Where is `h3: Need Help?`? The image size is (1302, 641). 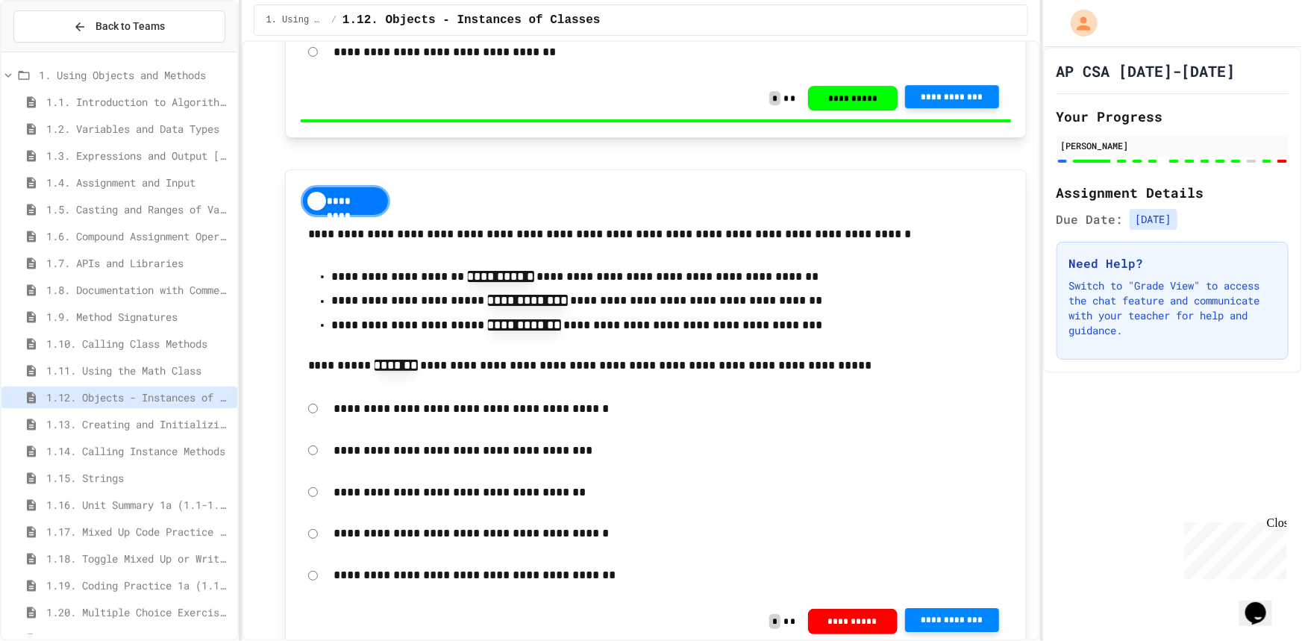
h3: Need Help? is located at coordinates (1172, 263).